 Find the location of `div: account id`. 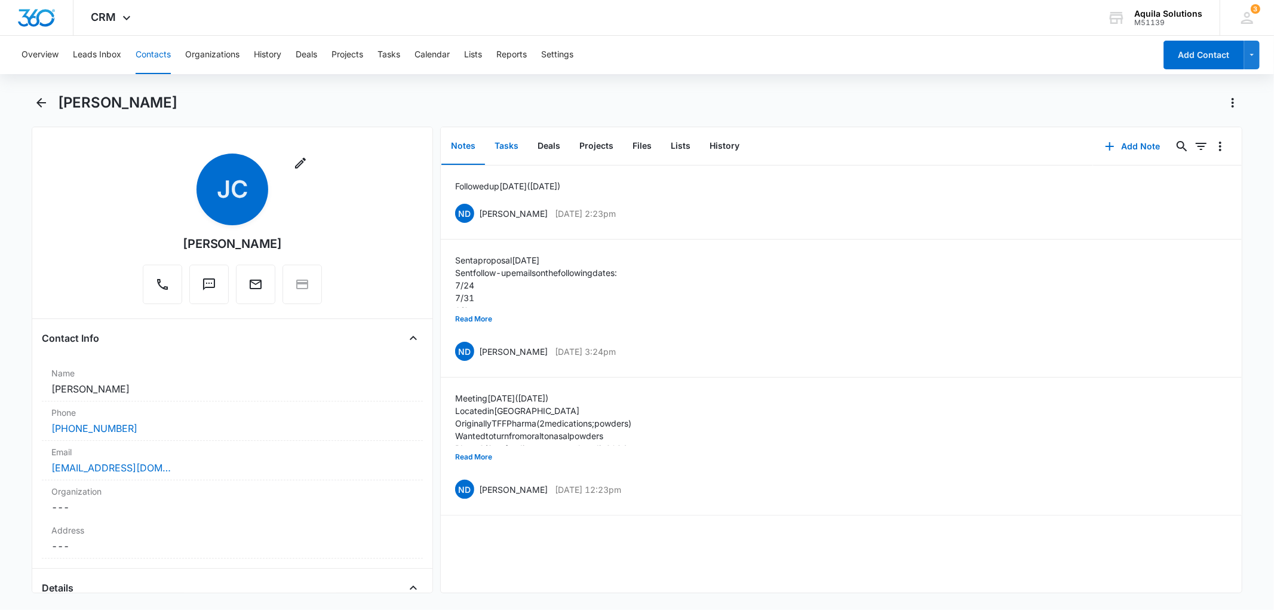

div: account id is located at coordinates (1168, 23).